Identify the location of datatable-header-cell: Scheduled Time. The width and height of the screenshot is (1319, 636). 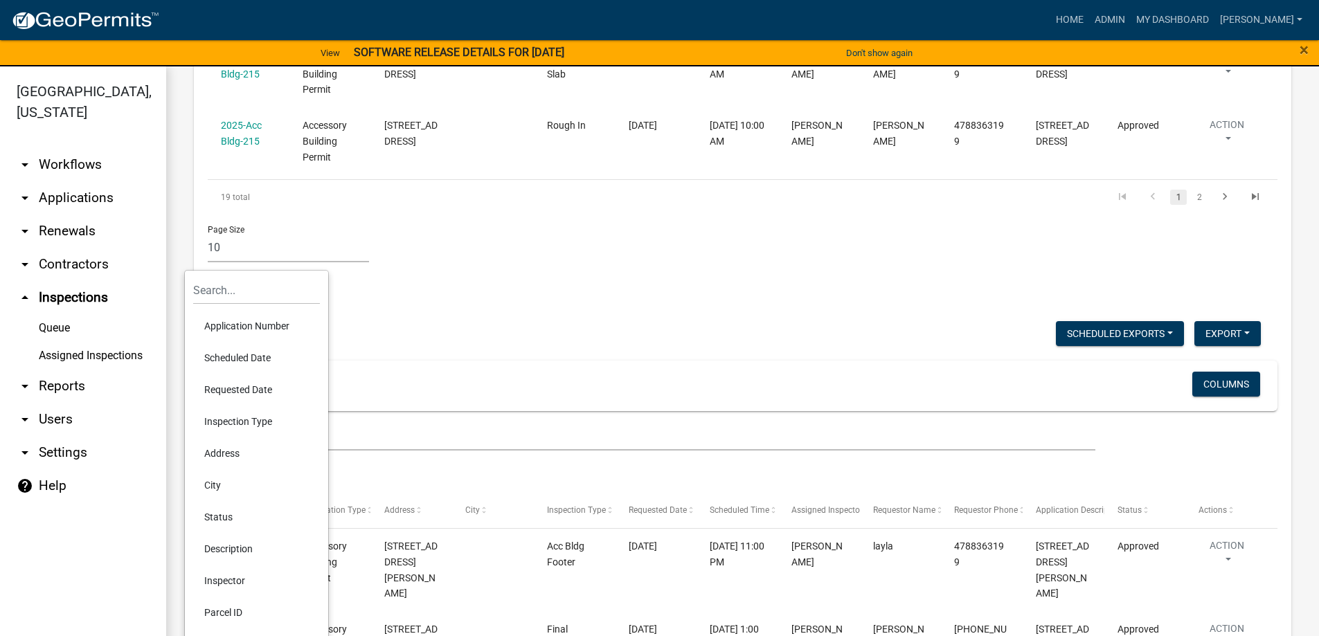
(737, 511).